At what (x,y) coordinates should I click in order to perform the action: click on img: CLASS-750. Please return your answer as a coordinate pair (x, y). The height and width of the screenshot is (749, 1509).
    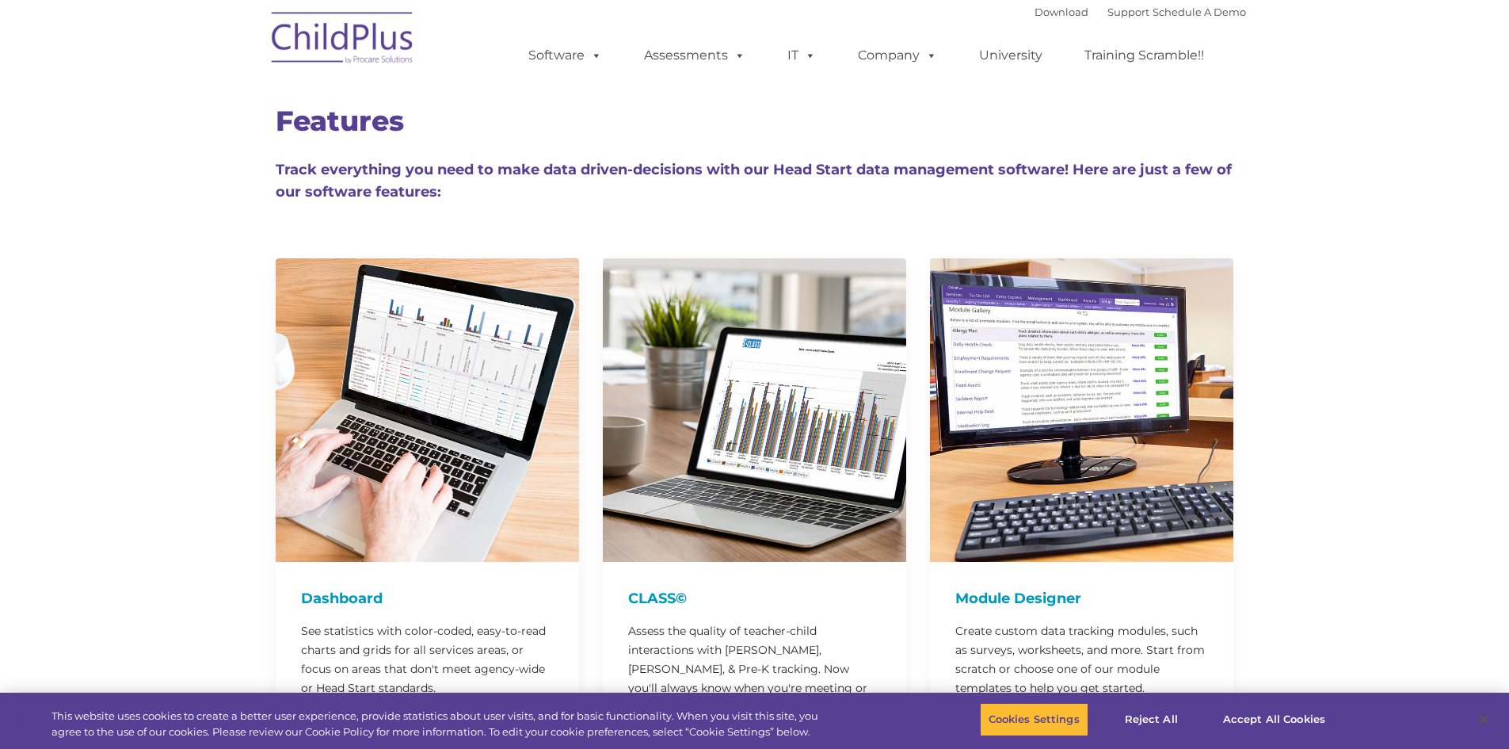
    Looking at the image, I should click on (754, 410).